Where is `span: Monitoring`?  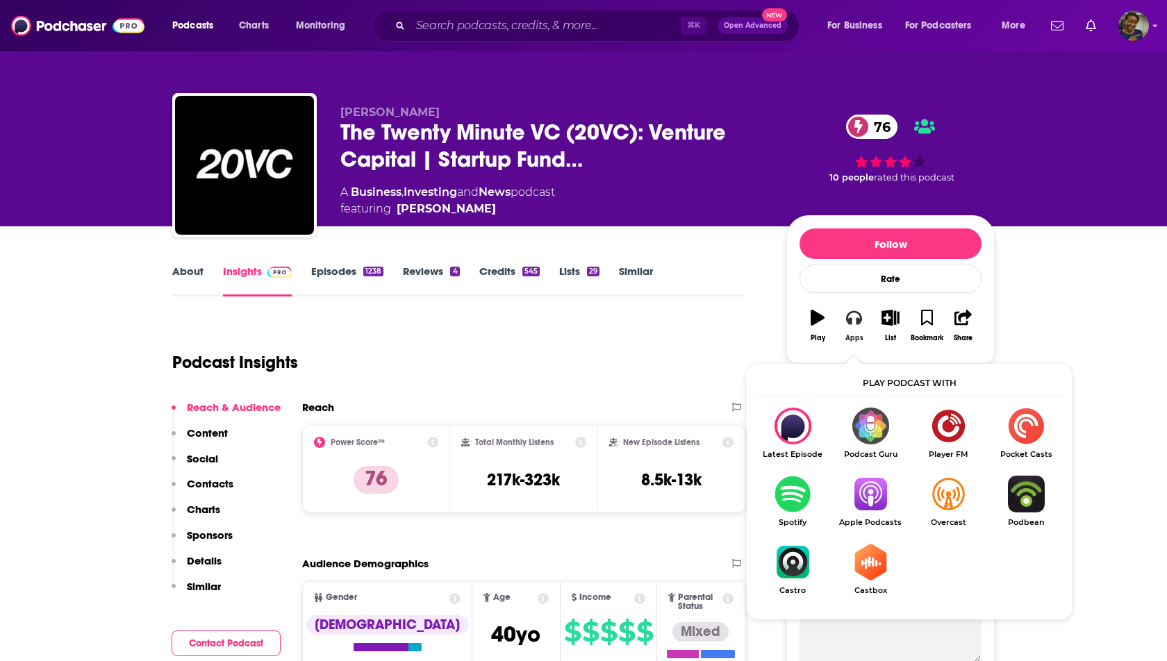 span: Monitoring is located at coordinates (320, 26).